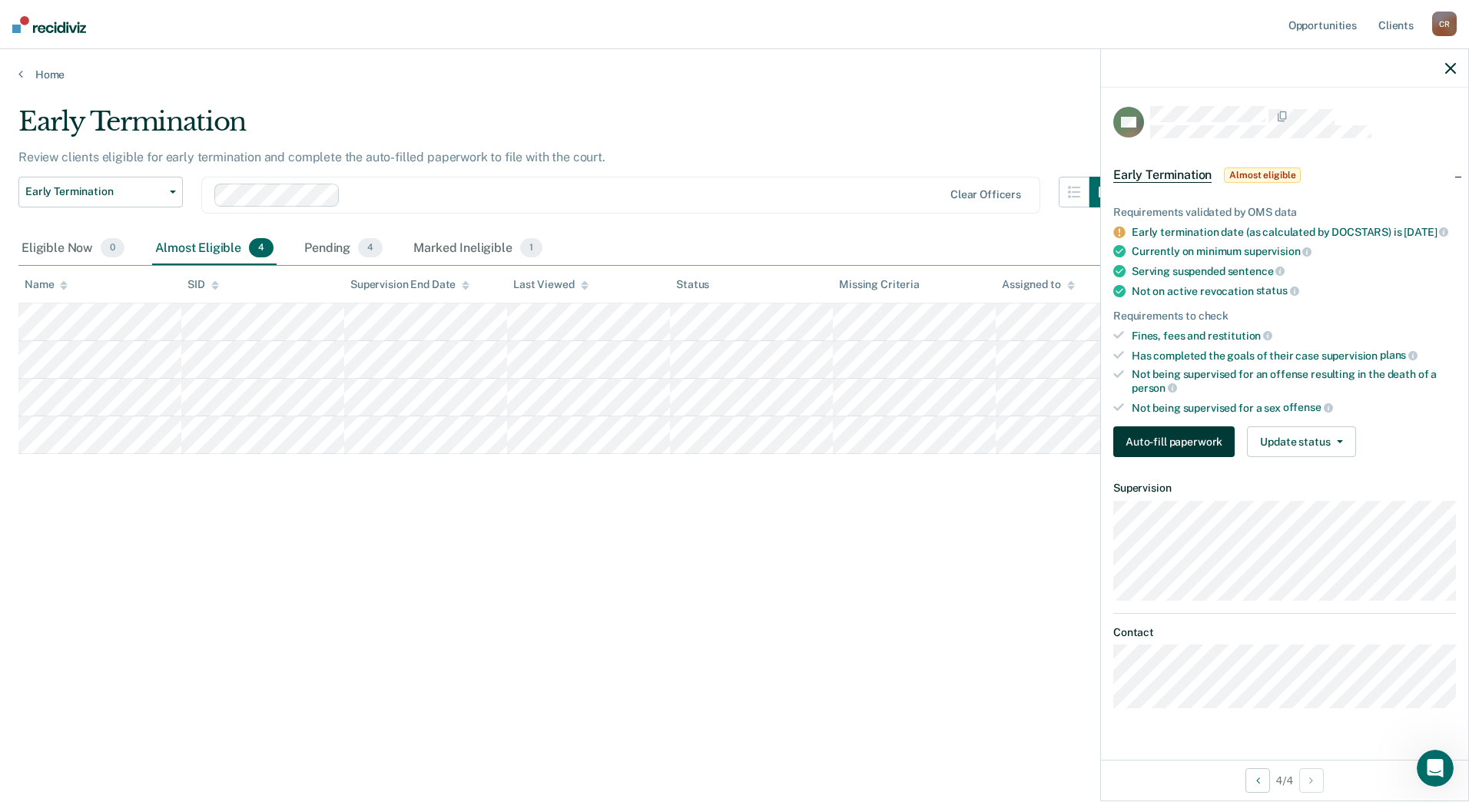 The width and height of the screenshot is (1469, 802). I want to click on div: Pending, so click(343, 249).